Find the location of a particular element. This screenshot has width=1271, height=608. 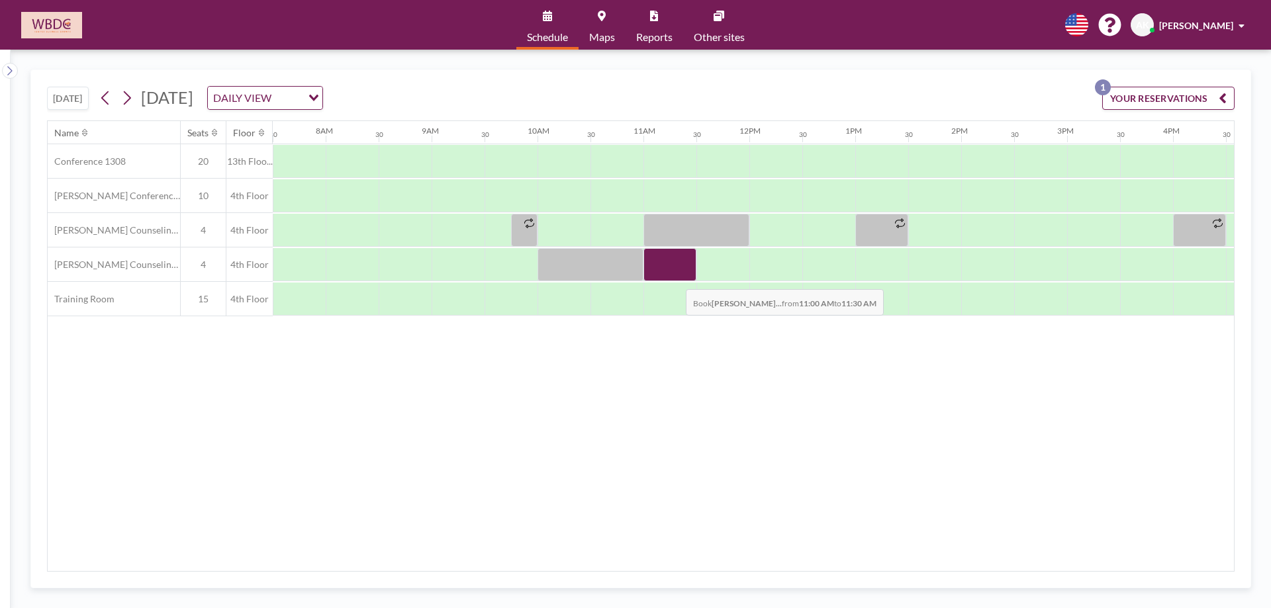

b: 11:30 AM is located at coordinates (859, 303).